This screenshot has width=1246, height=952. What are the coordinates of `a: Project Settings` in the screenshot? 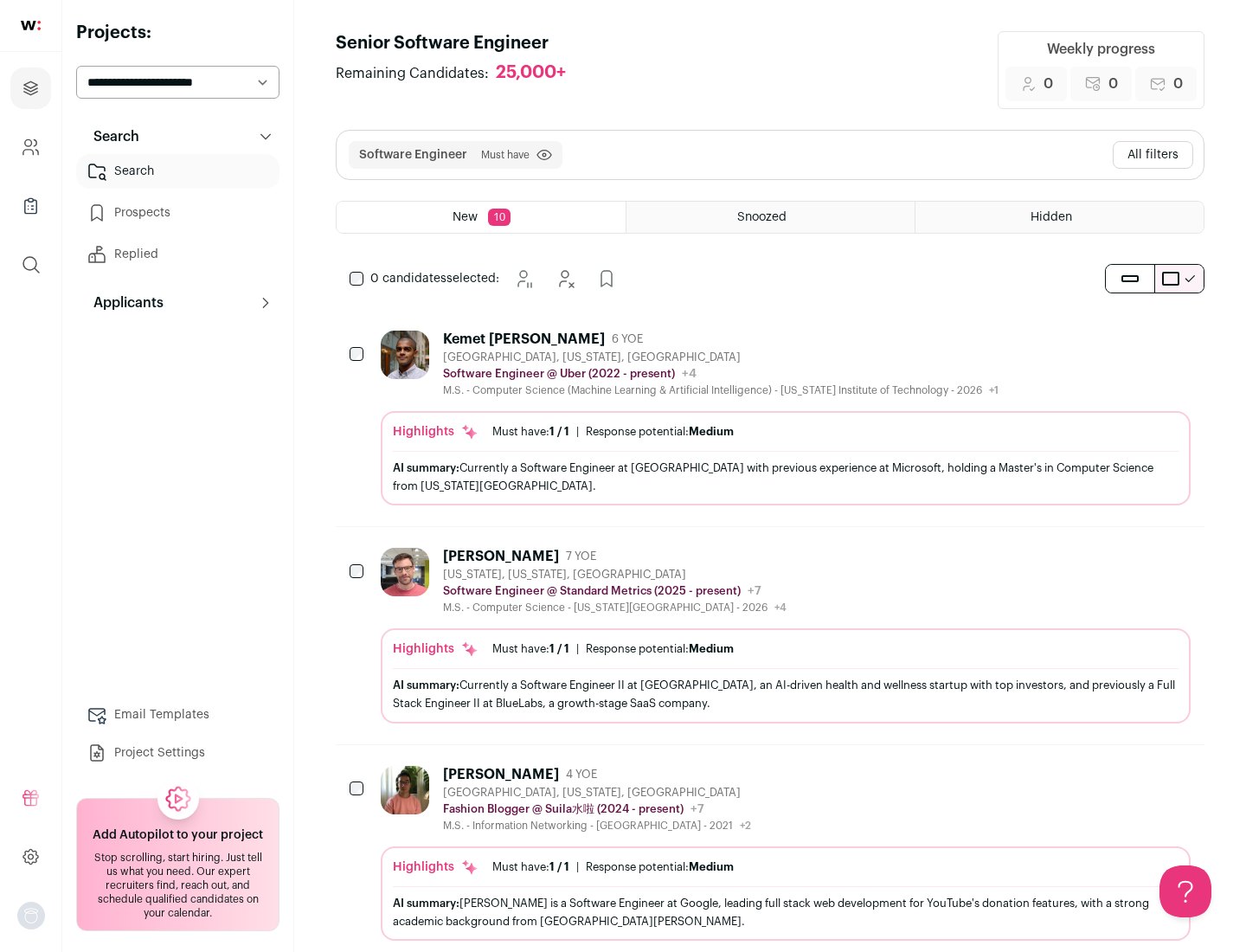 It's located at (177, 753).